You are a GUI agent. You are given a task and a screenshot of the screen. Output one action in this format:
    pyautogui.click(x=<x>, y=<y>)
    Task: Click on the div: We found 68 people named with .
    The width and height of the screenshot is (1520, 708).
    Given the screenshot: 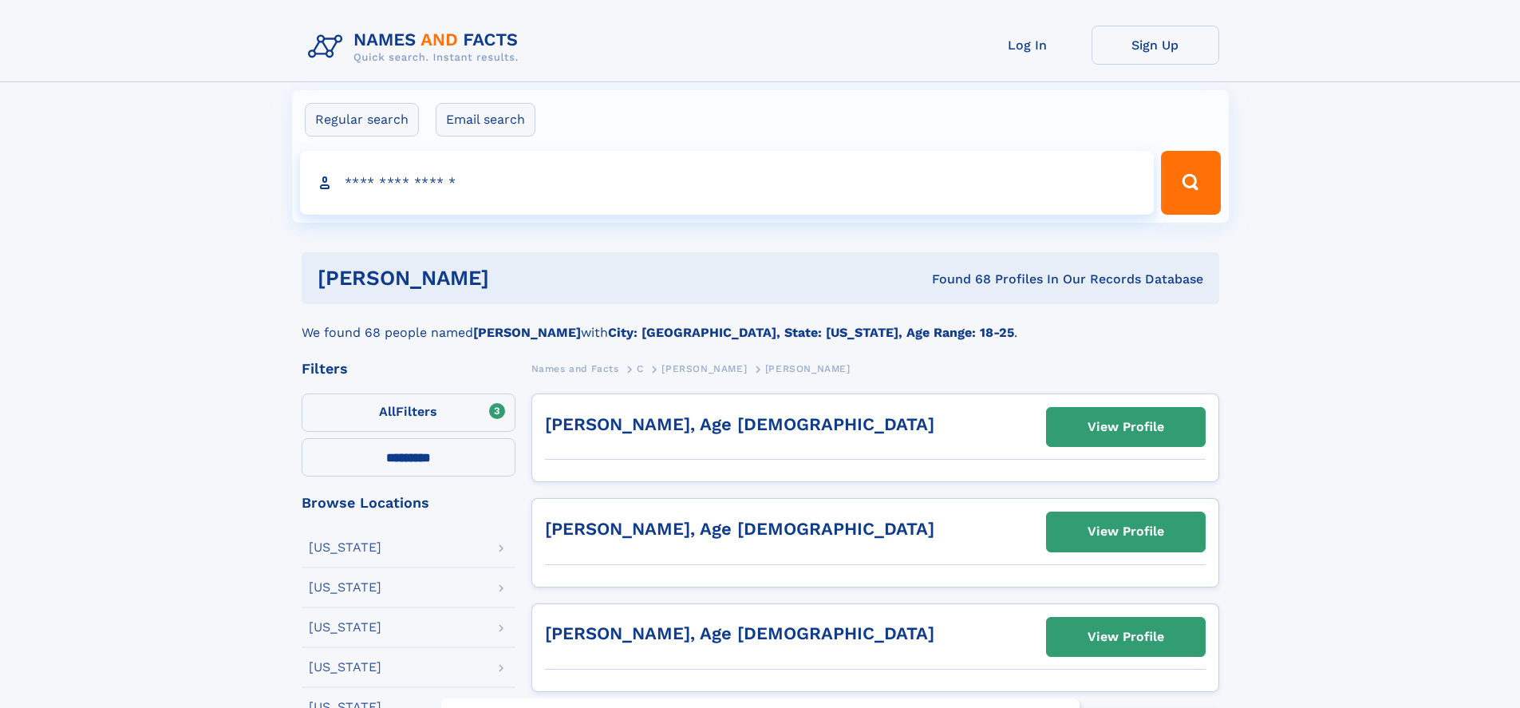 What is the action you would take?
    pyautogui.click(x=760, y=323)
    